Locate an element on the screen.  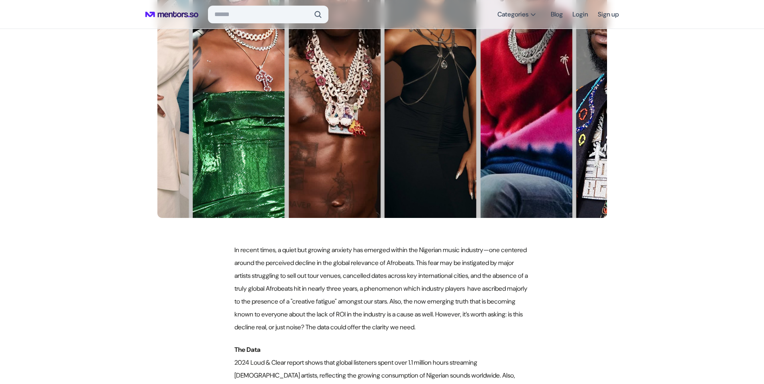
button: Categories is located at coordinates (517, 14).